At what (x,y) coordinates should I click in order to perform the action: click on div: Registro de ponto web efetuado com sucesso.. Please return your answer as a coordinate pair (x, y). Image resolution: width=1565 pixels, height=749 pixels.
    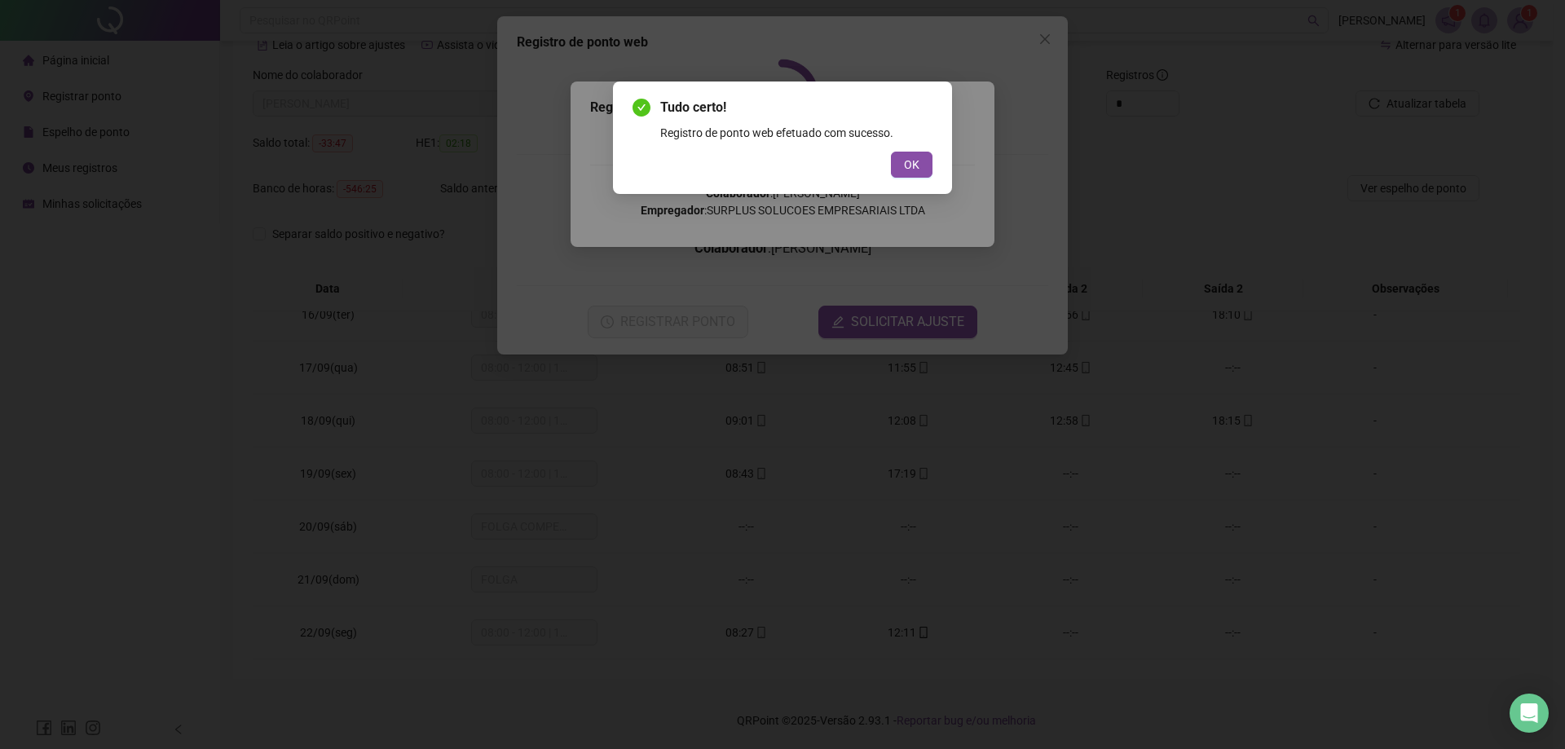
    Looking at the image, I should click on (796, 133).